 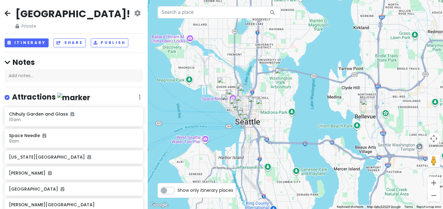 What do you see at coordinates (205, 190) in the screenshot?
I see `span: Show only itinerary places` at bounding box center [205, 190].